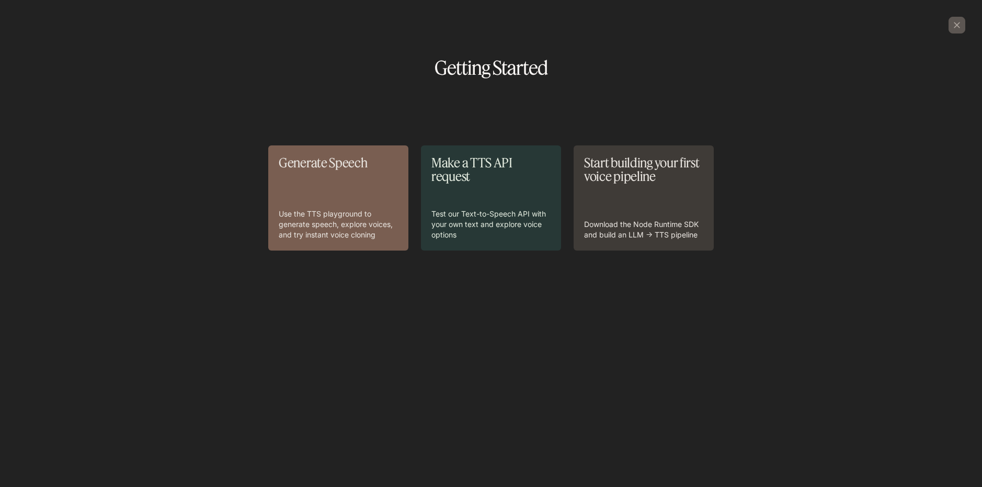 The width and height of the screenshot is (982, 487). Describe the element at coordinates (491, 68) in the screenshot. I see `h1: Getting Started` at that location.